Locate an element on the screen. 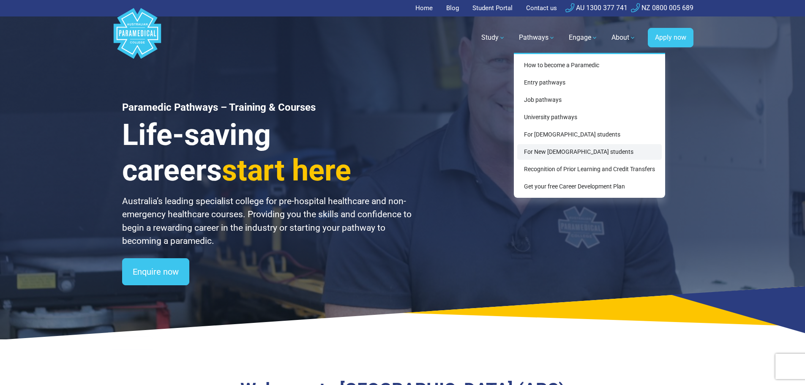 This screenshot has width=805, height=385. h3: Life-saving careers is located at coordinates (268, 153).